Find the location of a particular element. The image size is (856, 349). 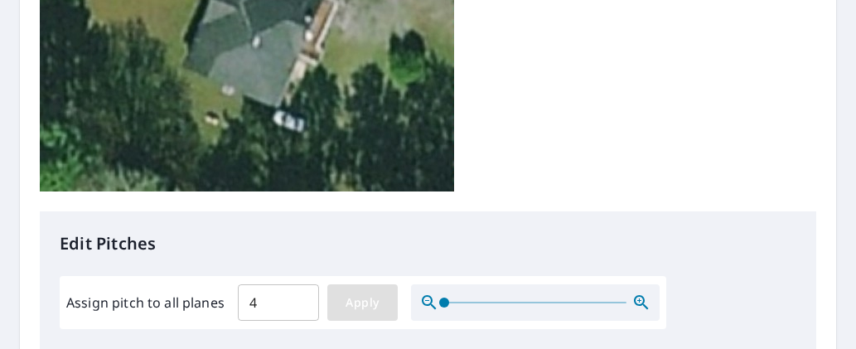

span: Apply is located at coordinates (362, 302).